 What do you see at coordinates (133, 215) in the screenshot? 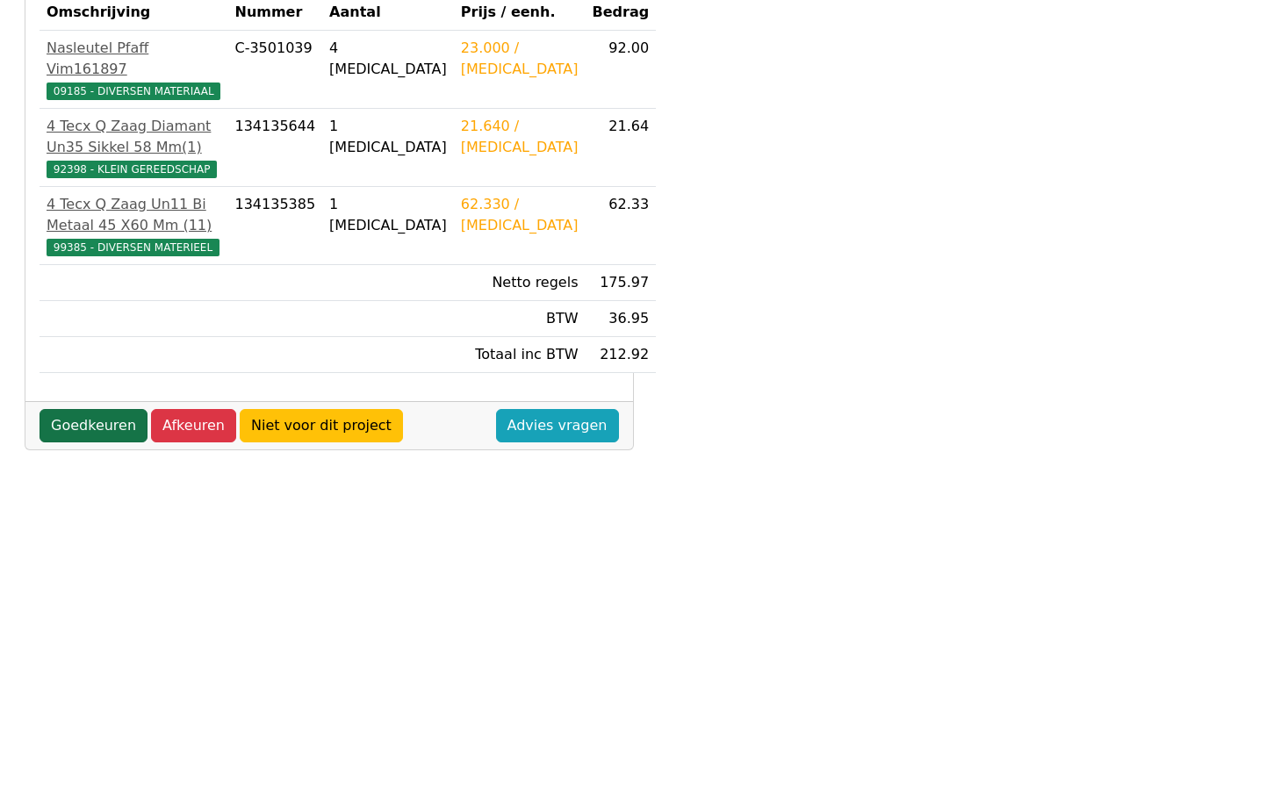
I see `div: 4 Tecx Q Zaag Un11 Bi Metaal 45 X60 Mm (11)` at bounding box center [133, 215].